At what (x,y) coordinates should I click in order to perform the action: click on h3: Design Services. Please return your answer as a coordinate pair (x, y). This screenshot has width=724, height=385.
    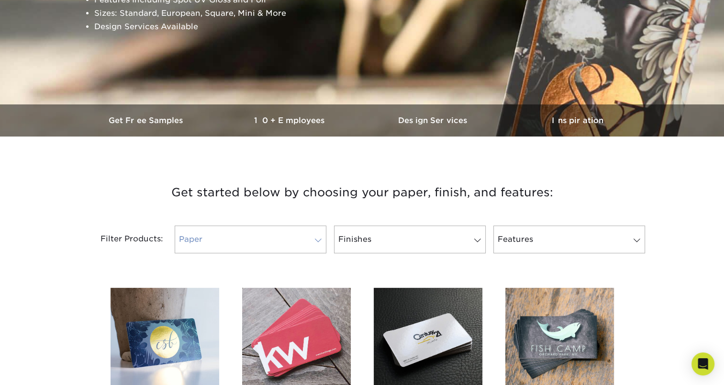
    Looking at the image, I should click on (434, 120).